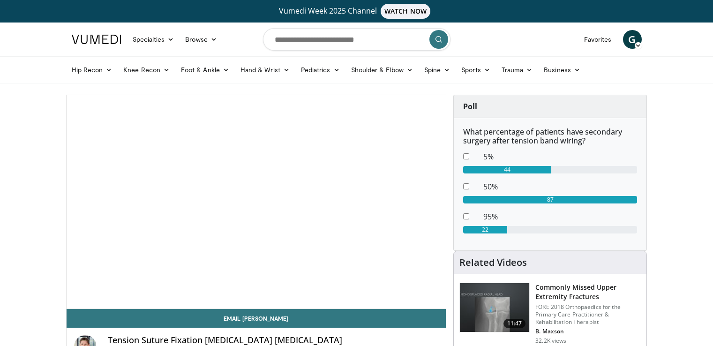 The image size is (713, 346). What do you see at coordinates (493, 263) in the screenshot?
I see `h4: Related Videos` at bounding box center [493, 263].